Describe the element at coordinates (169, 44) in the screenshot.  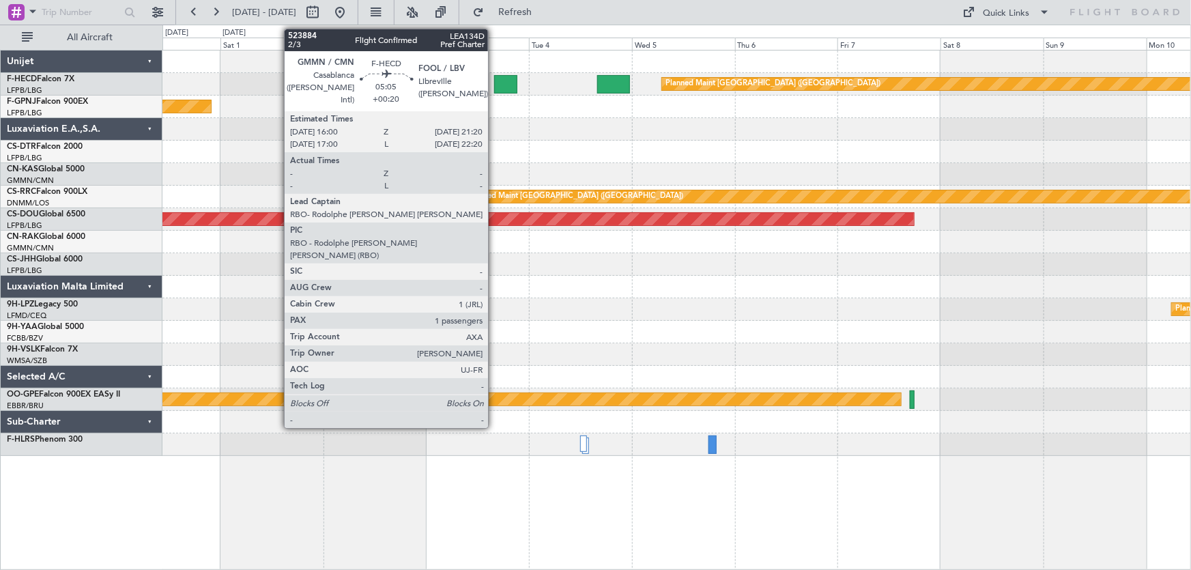
I see `div: Fri 31` at that location.